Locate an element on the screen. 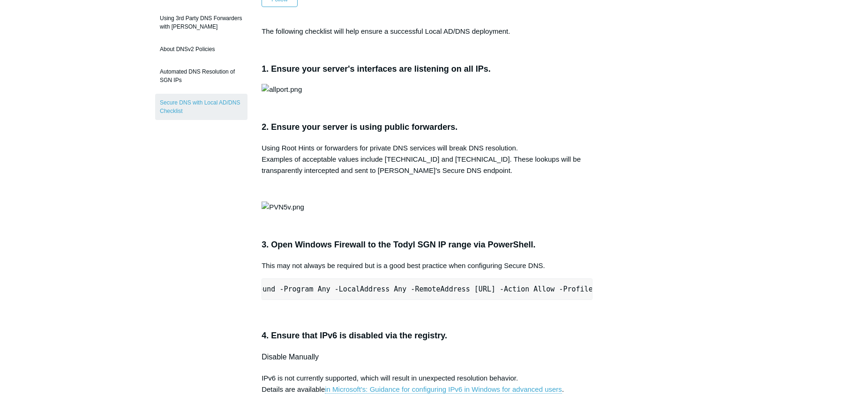  h3: 4. Ensure that IPv6 is disabled via the registry. is located at coordinates (427, 336).